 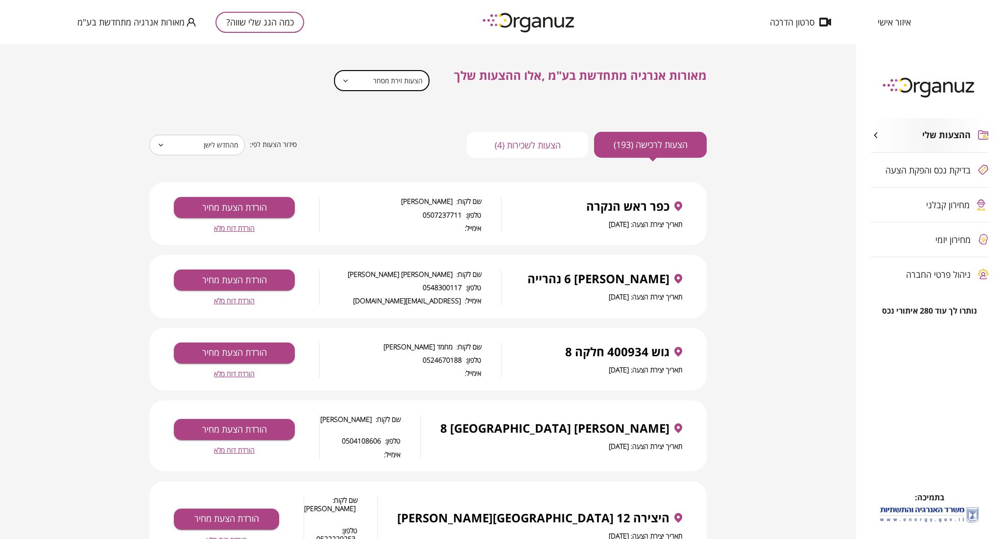 What do you see at coordinates (360, 440) in the screenshot?
I see `span: טלפון: 0504108606` at bounding box center [360, 440].